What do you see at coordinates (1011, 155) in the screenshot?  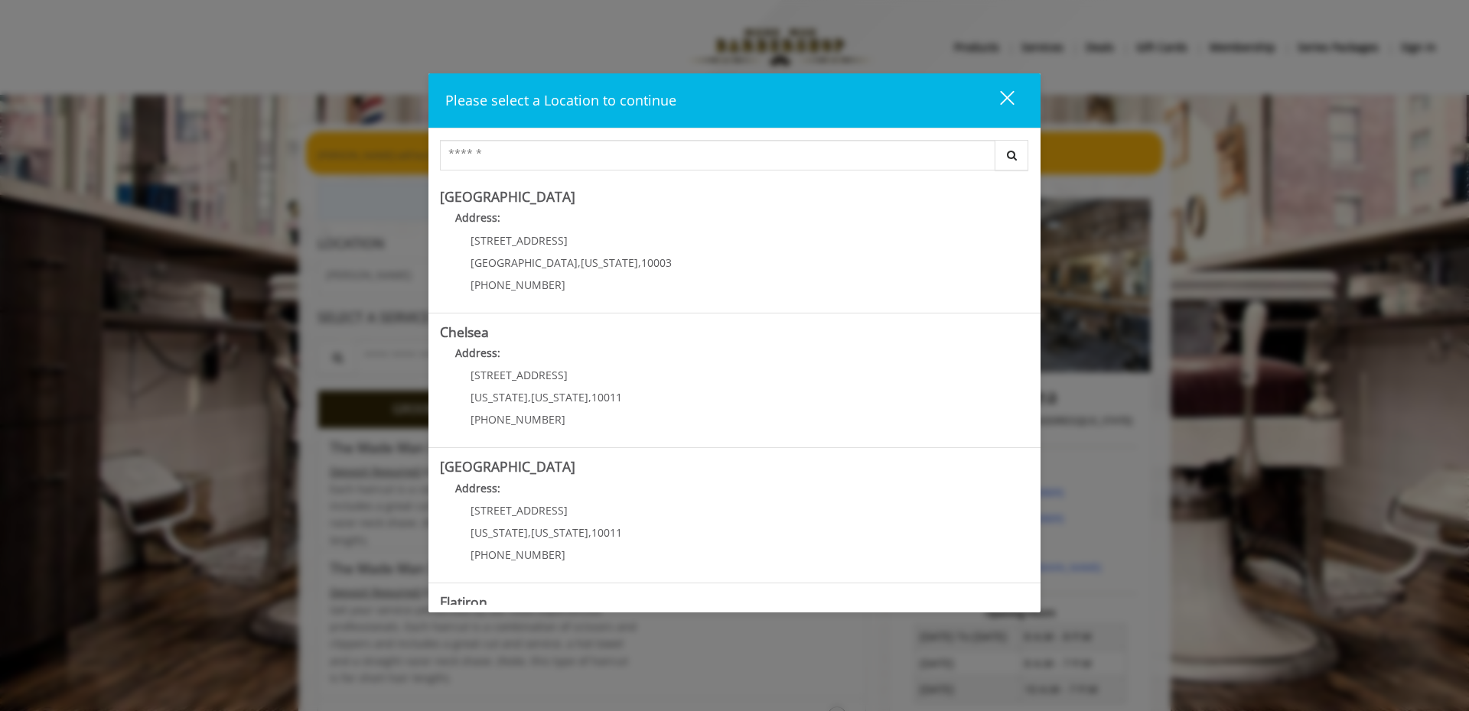 I see `i: Search button` at bounding box center [1011, 155].